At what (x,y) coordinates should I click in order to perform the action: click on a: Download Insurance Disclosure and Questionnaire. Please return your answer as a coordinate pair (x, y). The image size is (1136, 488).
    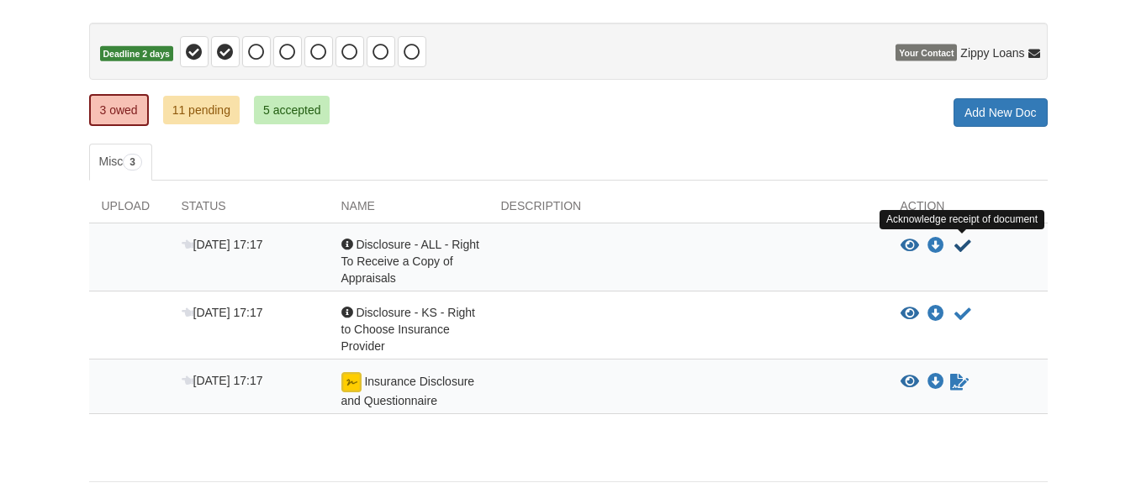
    Looking at the image, I should click on (936, 382).